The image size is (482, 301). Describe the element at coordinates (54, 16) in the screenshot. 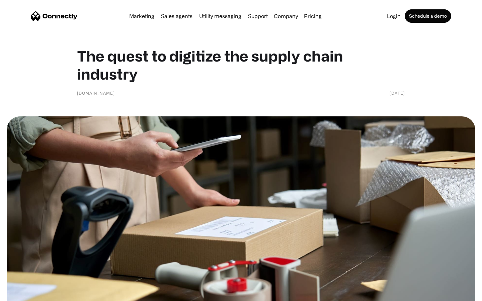

I see `a: home` at that location.